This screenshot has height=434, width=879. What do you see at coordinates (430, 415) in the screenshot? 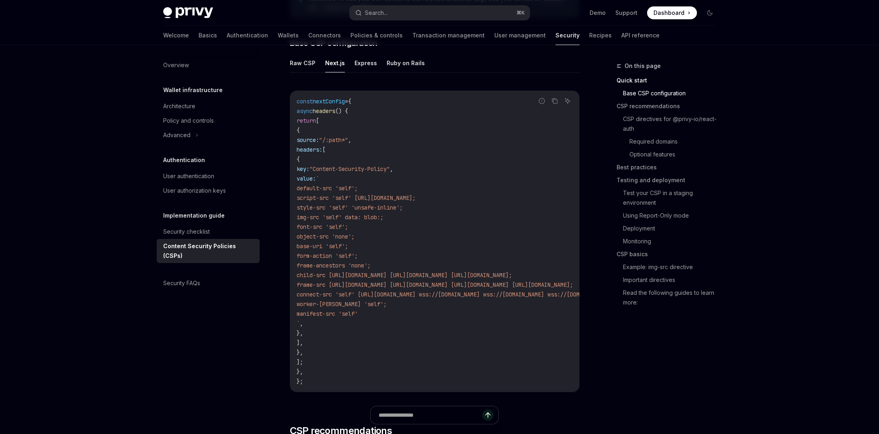
I see `input: Ask a question...` at bounding box center [430, 415].